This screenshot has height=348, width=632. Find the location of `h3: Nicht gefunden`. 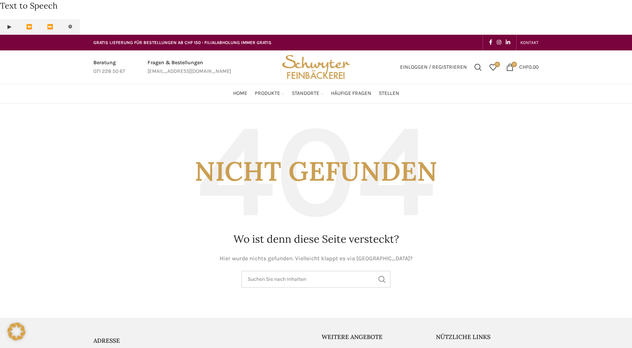

h3: Nicht gefunden is located at coordinates (316, 171).